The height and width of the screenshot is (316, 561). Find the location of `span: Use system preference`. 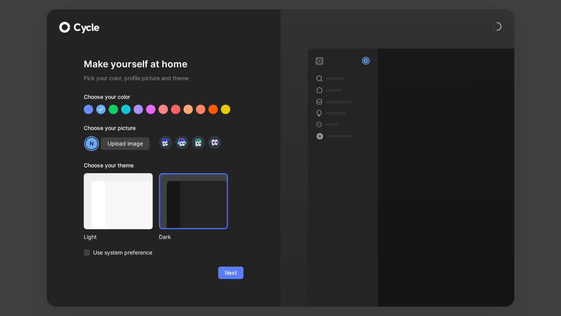

span: Use system preference is located at coordinates (123, 253).